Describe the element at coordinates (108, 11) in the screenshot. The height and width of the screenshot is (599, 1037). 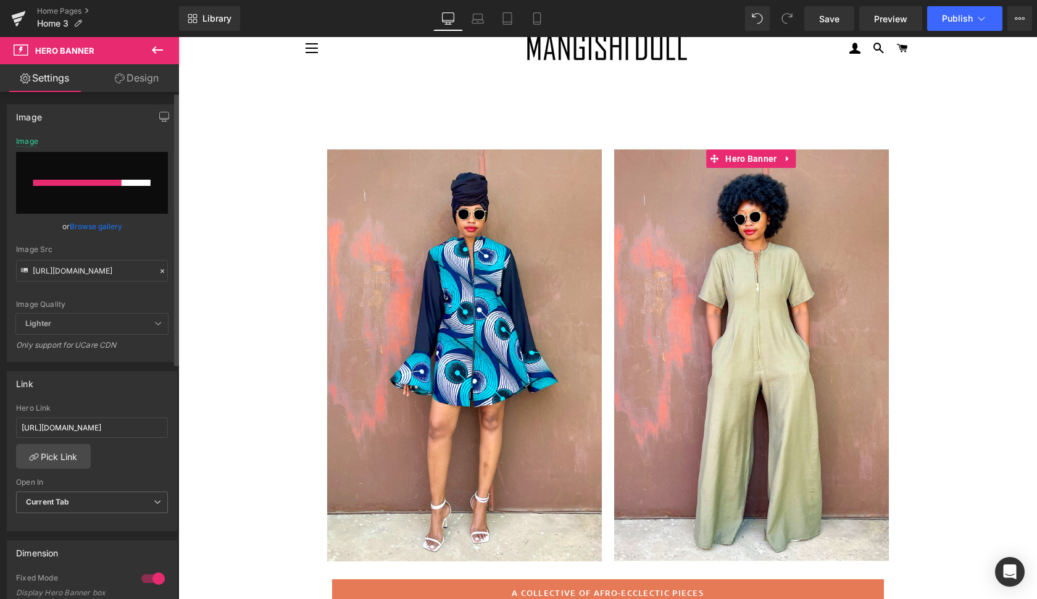
I see `a: Home Pages` at that location.